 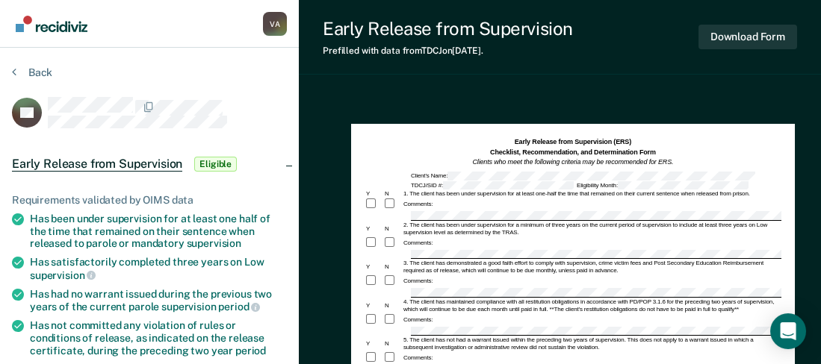 I want to click on div: Open Intercom Messenger, so click(x=788, y=332).